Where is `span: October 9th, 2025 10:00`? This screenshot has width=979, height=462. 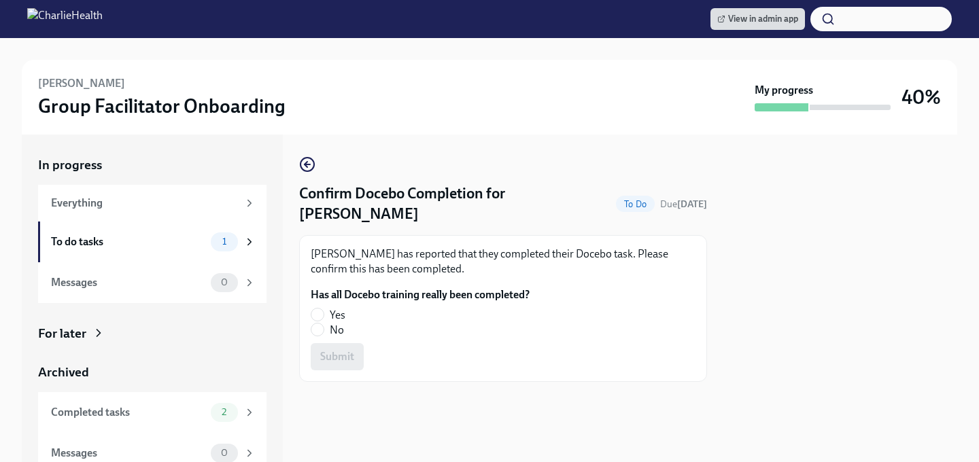 span: October 9th, 2025 10:00 is located at coordinates (683, 204).